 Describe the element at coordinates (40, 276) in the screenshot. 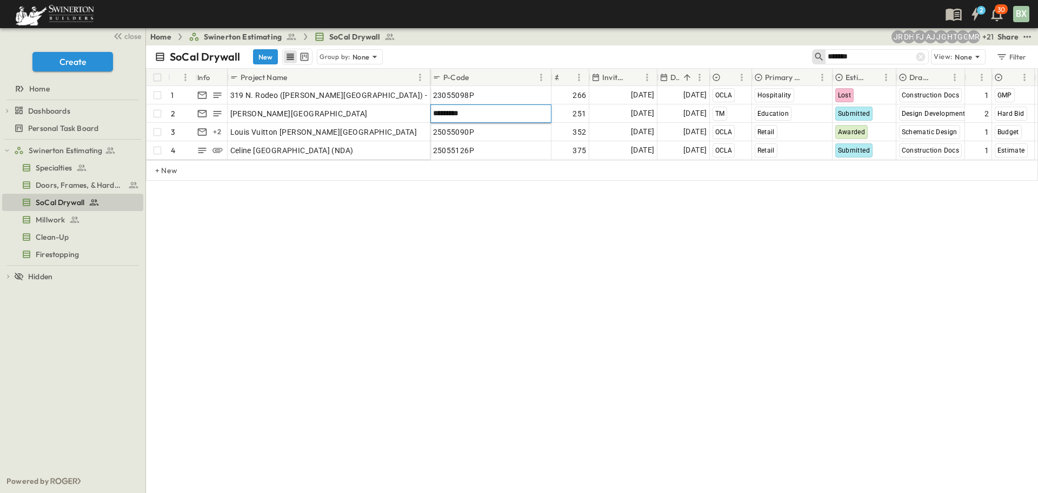

I see `span: Hidden` at that location.